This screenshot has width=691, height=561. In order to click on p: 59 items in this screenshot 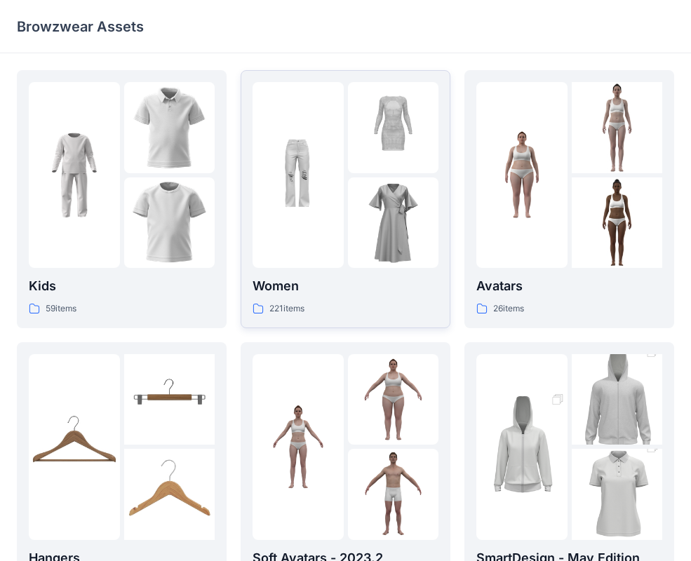, I will do `click(61, 309)`.